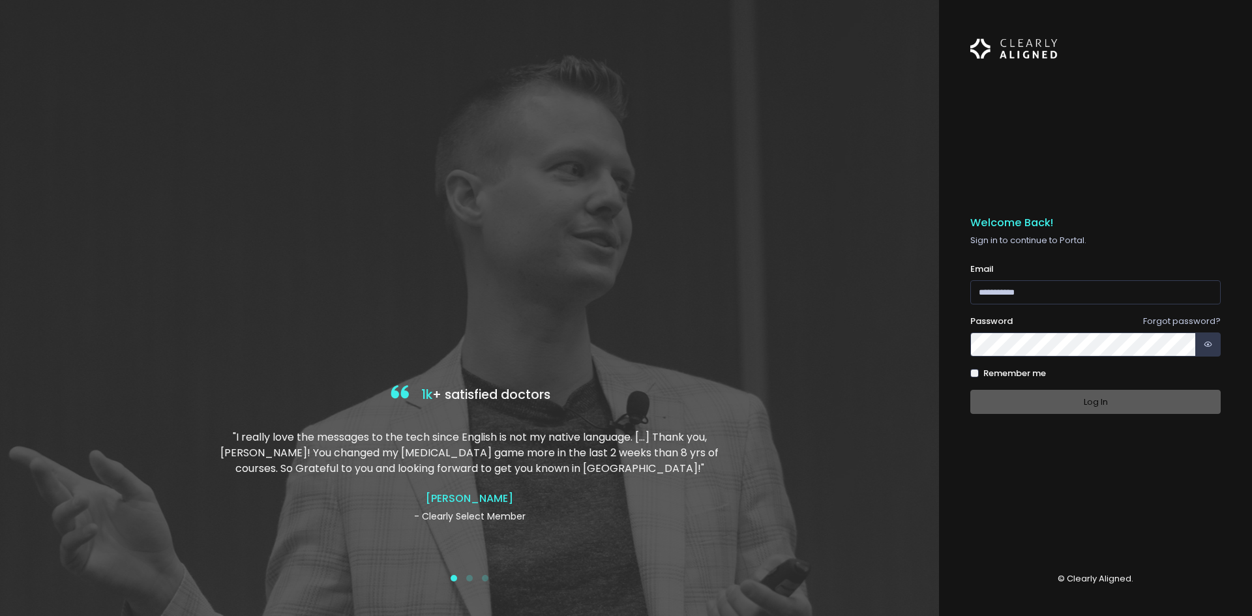 This screenshot has width=1252, height=616. What do you see at coordinates (1182, 321) in the screenshot?
I see `a: Forgot password?` at bounding box center [1182, 321].